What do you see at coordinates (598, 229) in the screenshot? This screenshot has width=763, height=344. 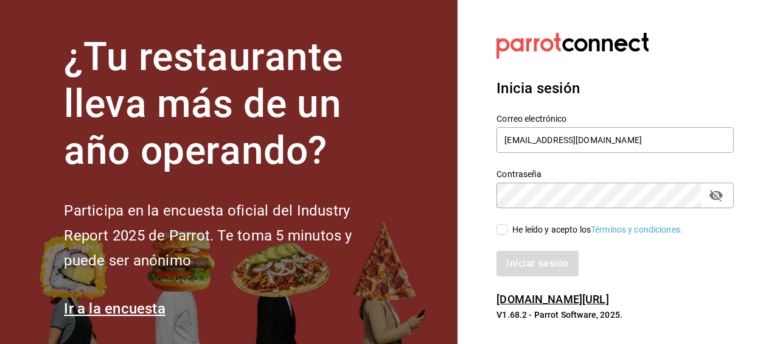 I see `div: He leído y acepto los` at bounding box center [598, 229].